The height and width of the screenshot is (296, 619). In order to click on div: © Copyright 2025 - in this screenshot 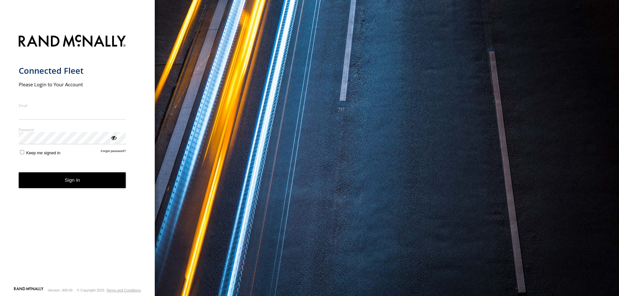, I will do `click(109, 291)`.